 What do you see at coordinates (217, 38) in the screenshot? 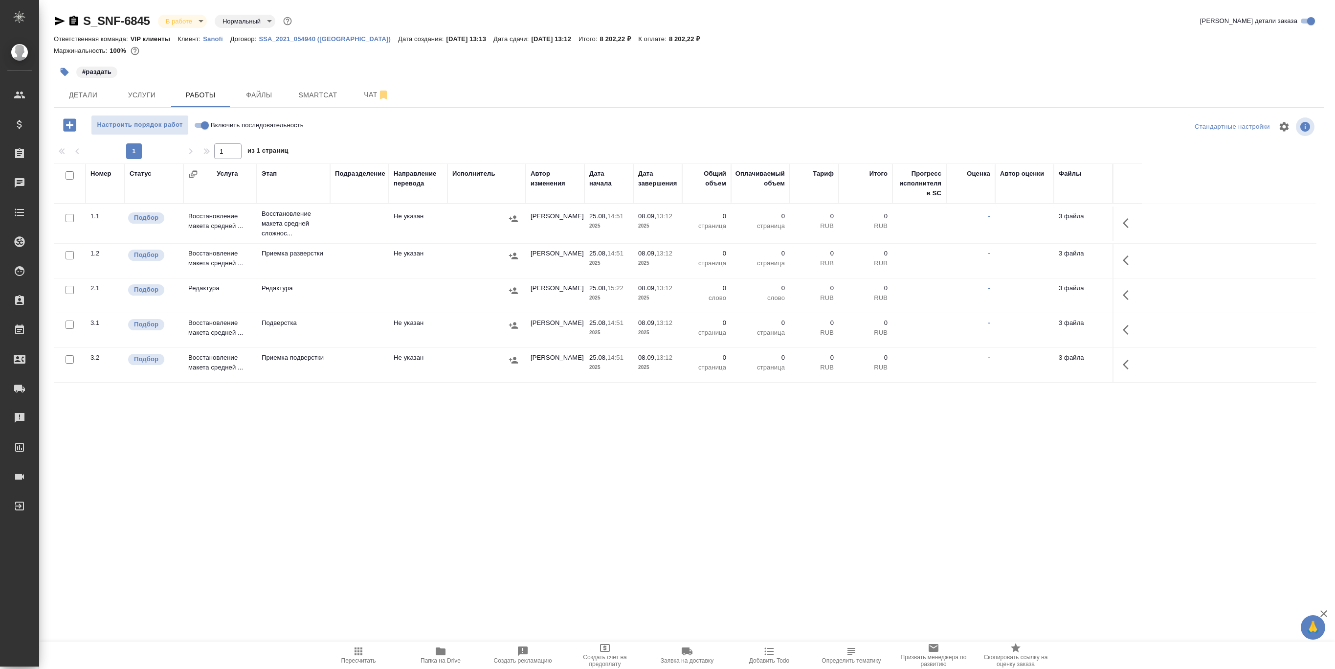
I see `a: Sanofi` at bounding box center [217, 38].